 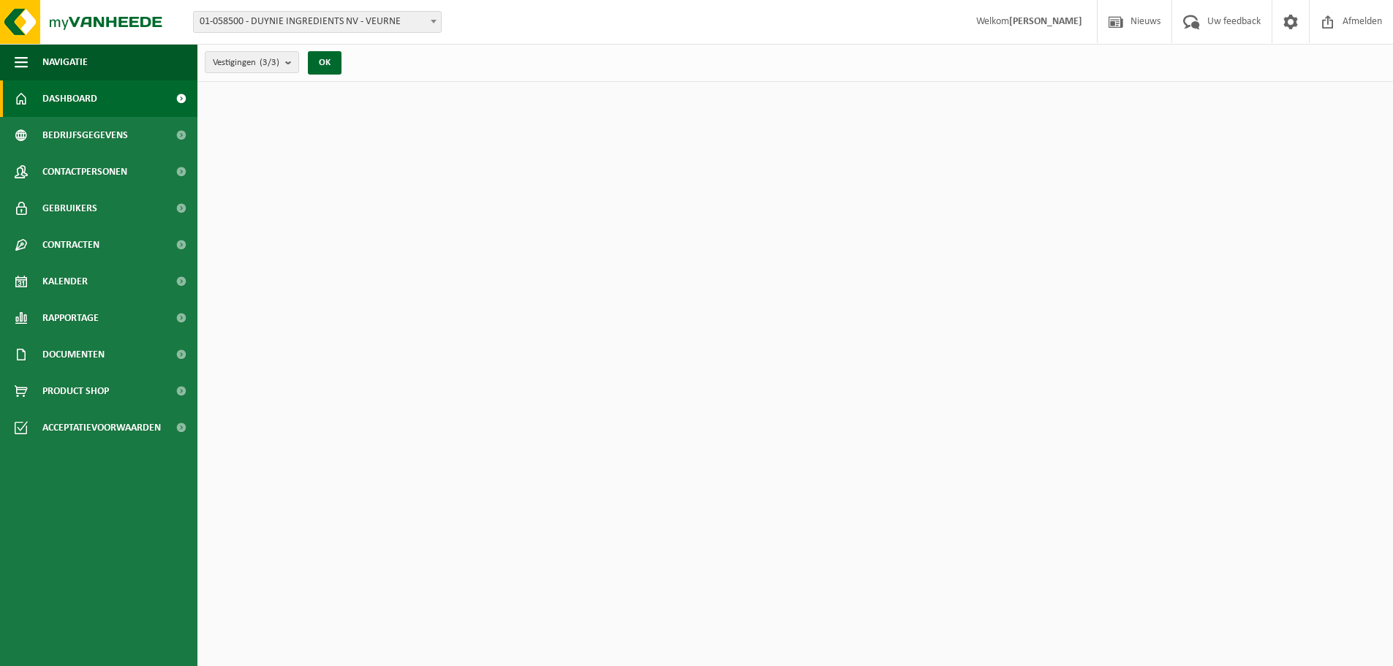 I want to click on span: Rapportage, so click(x=70, y=318).